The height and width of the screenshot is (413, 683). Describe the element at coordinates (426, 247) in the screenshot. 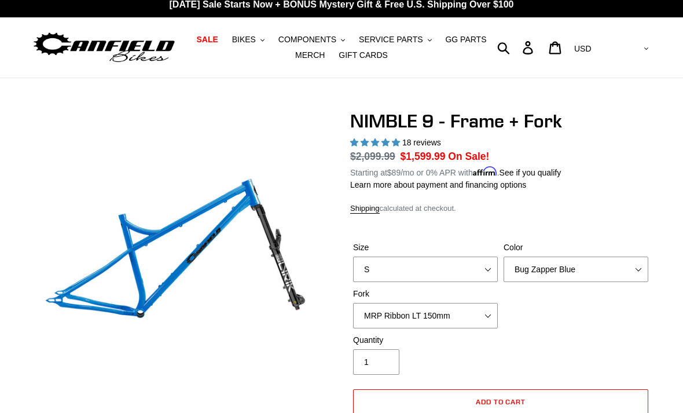

I see `label: Size` at that location.